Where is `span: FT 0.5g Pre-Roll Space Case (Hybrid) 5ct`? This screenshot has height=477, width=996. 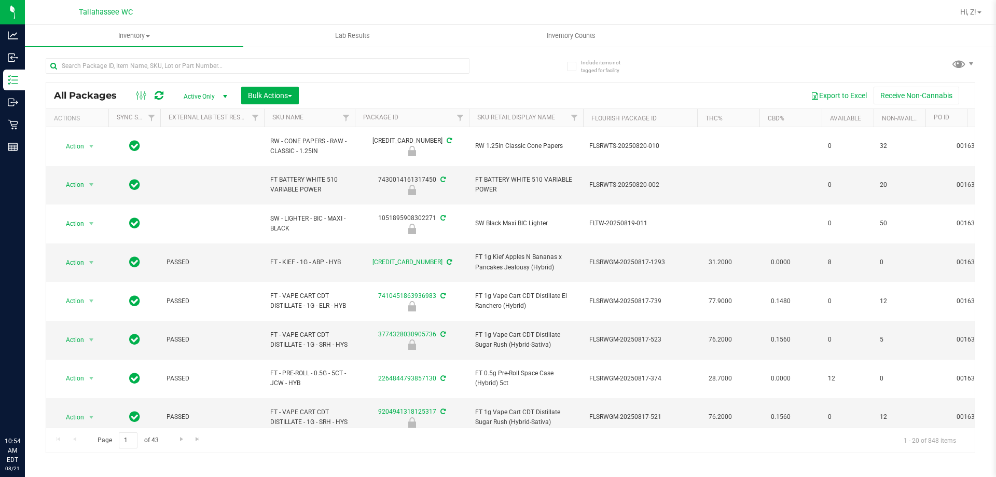 span: FT 0.5g Pre-Roll Space Case (Hybrid) 5ct is located at coordinates (526, 378).